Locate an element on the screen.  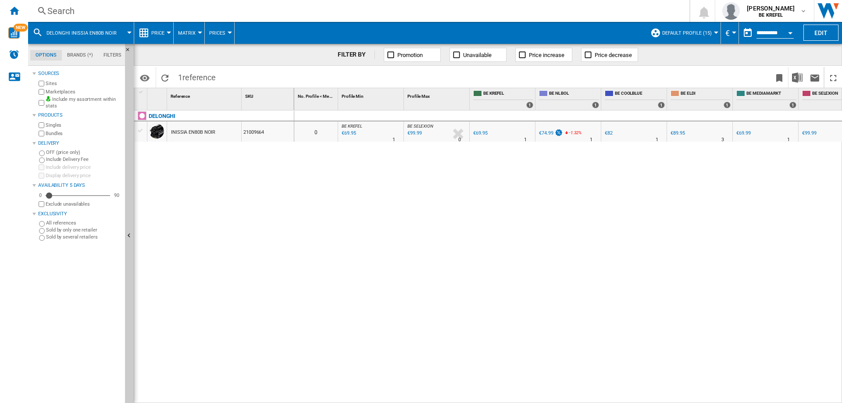
div: €99.99 is located at coordinates (808, 133).